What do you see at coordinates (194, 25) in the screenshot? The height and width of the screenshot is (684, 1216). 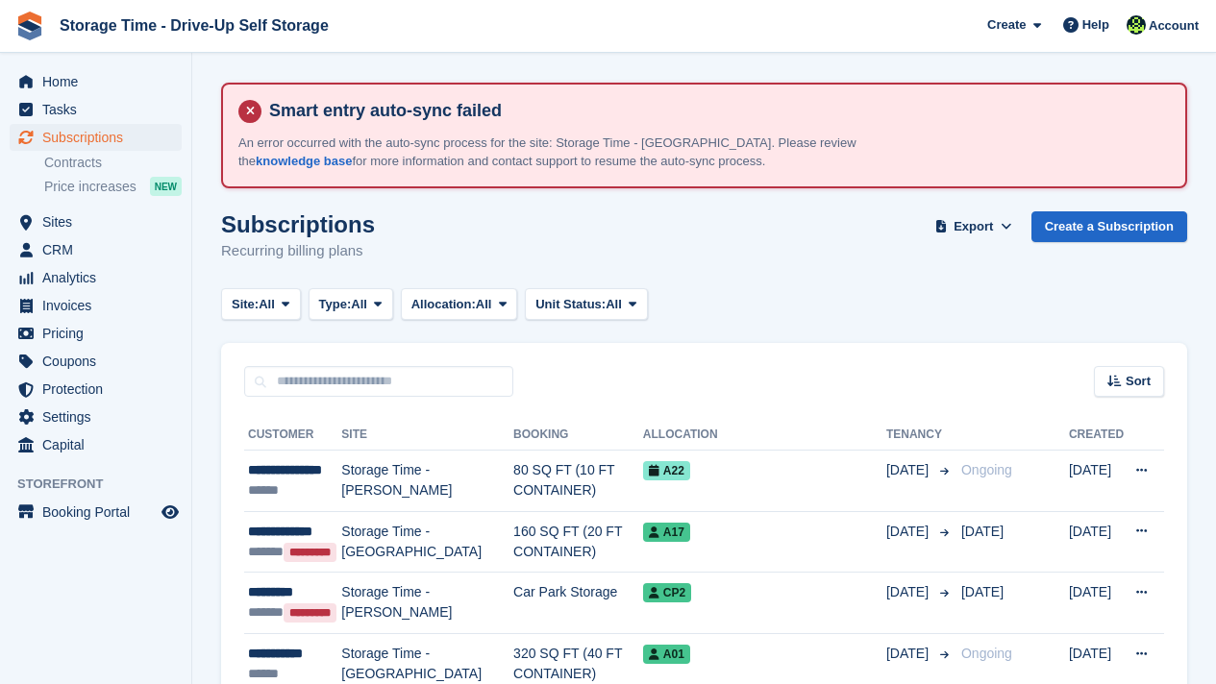 I see `a: Storage Time - Drive-Up Self Storage` at bounding box center [194, 25].